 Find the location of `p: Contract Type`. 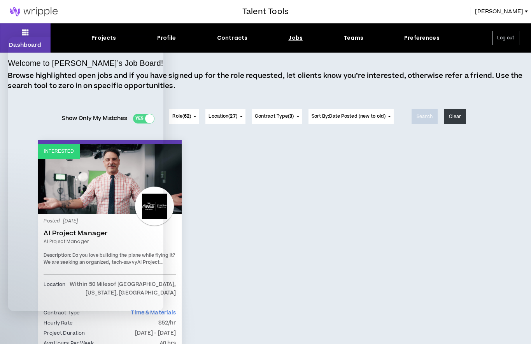

p: Contract Type is located at coordinates (61, 312).